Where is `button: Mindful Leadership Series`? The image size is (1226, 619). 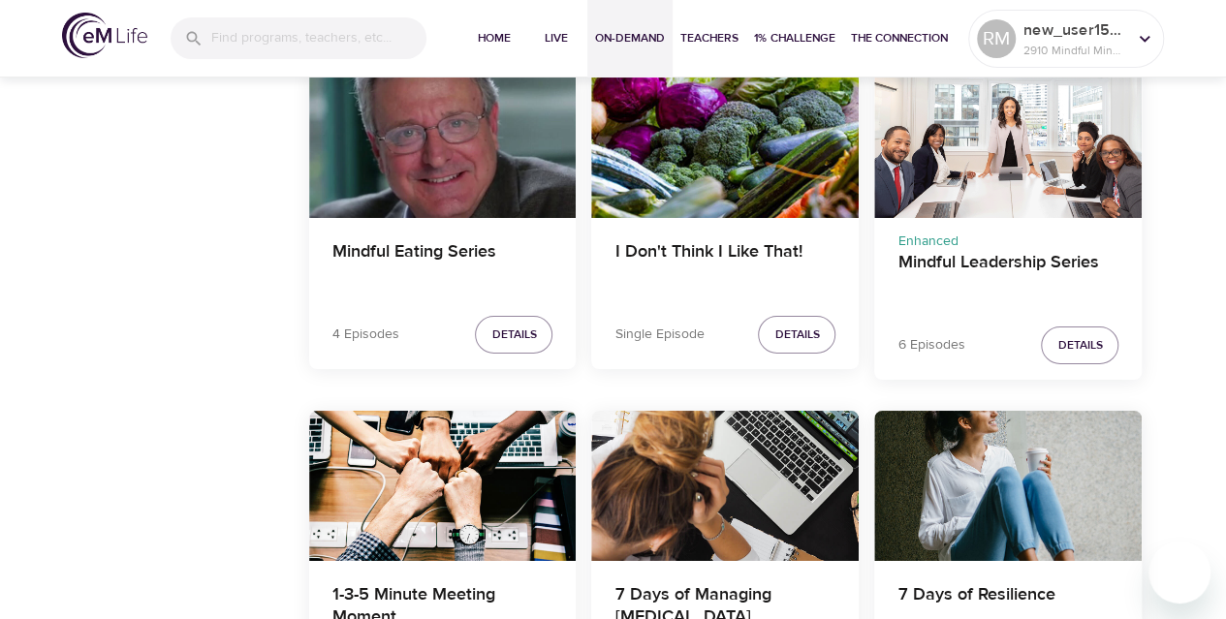
button: Mindful Leadership Series is located at coordinates (1008, 142).